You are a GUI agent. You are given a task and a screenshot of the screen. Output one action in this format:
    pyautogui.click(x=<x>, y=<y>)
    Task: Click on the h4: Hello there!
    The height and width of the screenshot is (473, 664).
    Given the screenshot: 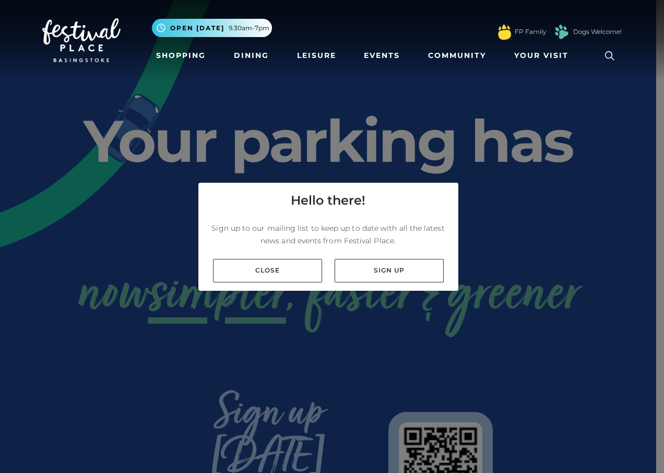 What is the action you would take?
    pyautogui.click(x=328, y=200)
    